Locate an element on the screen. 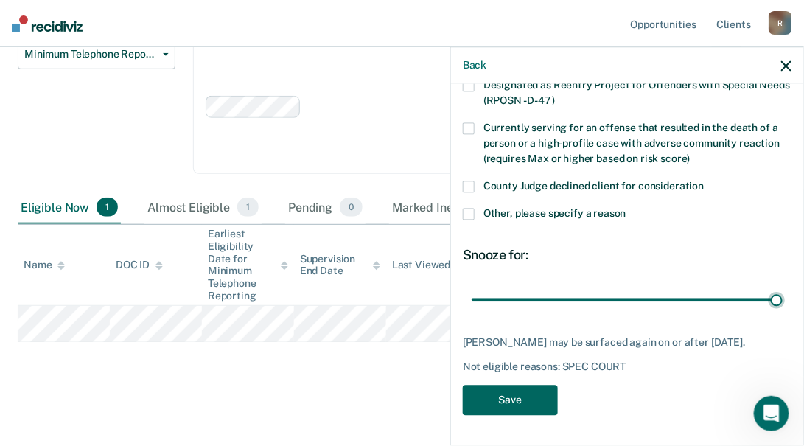  span: Designated as Reentry Project for Offenders with Special Needs (RPOSN - D-47) is located at coordinates (637, 93).